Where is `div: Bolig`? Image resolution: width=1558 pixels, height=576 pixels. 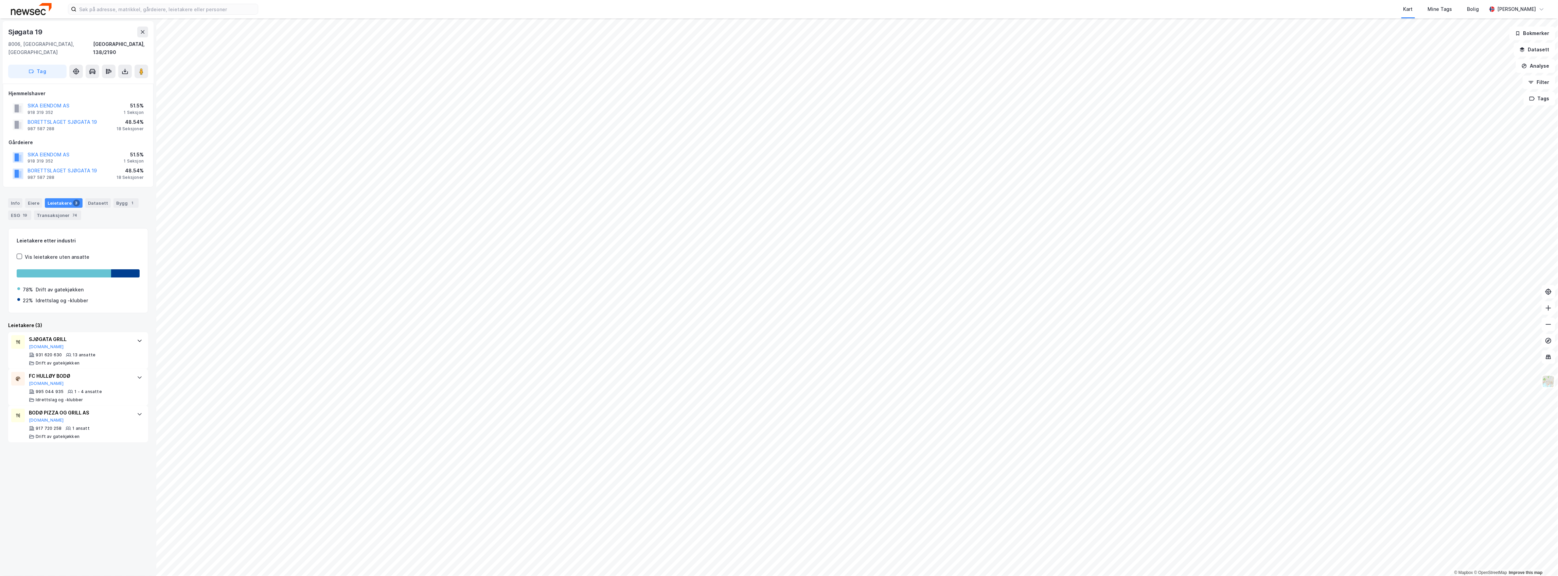 div: Bolig is located at coordinates (1473, 9).